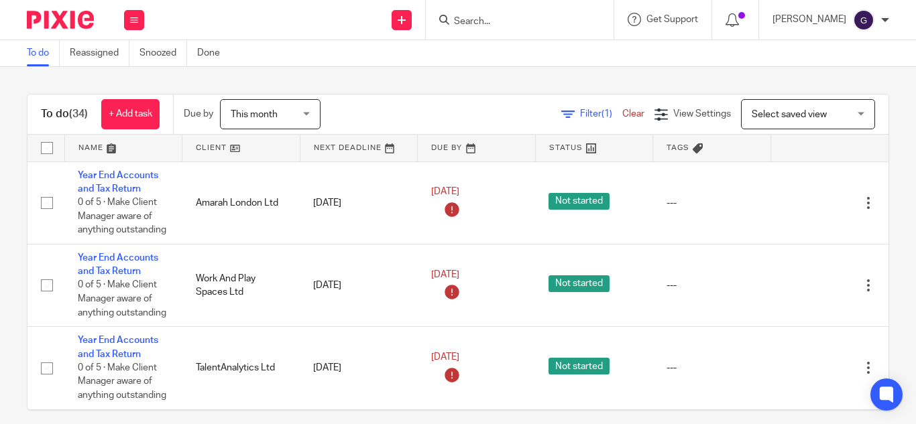  Describe the element at coordinates (163, 53) in the screenshot. I see `a: Snoozed` at that location.